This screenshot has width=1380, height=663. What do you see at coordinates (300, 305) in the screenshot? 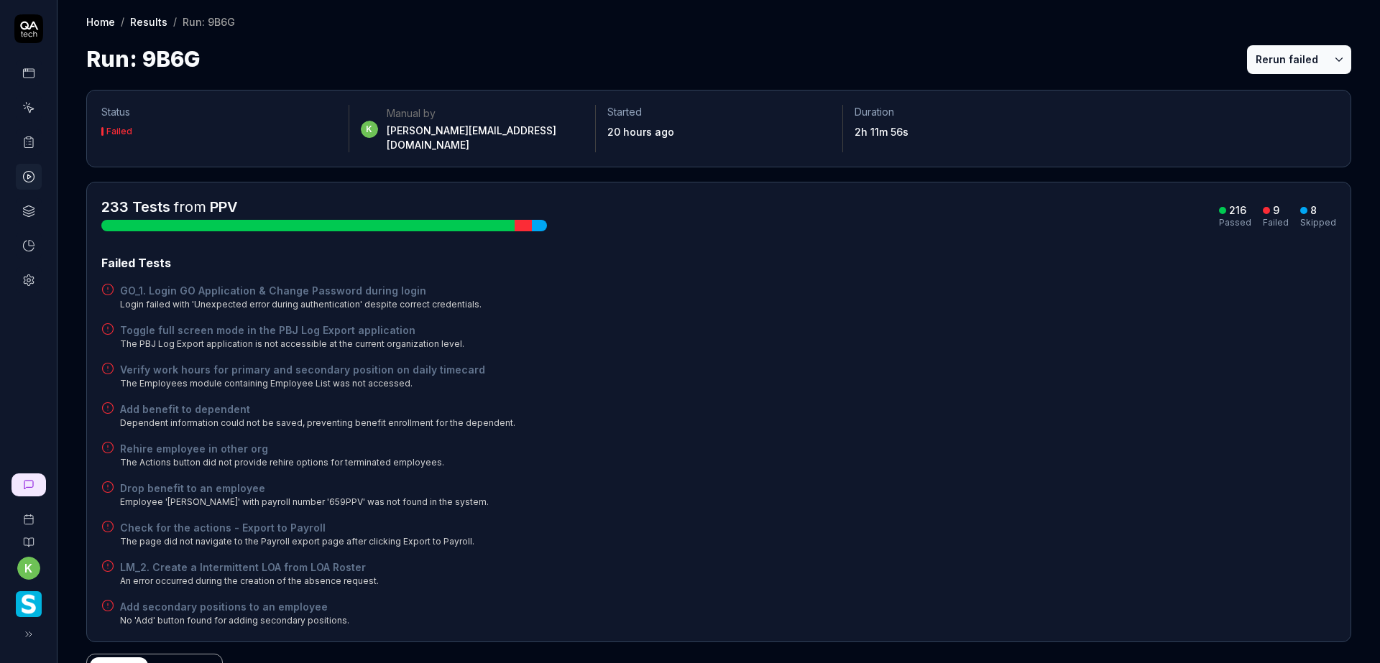
I see `div: Login failed with 'Unexpected error during authentication' despite correct credentials.` at bounding box center [300, 305].